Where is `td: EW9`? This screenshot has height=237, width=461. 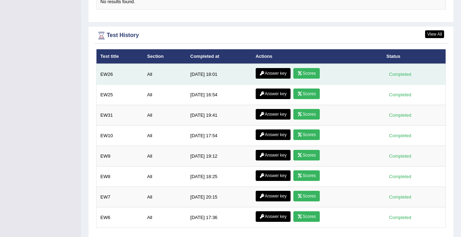 td: EW9 is located at coordinates (120, 156).